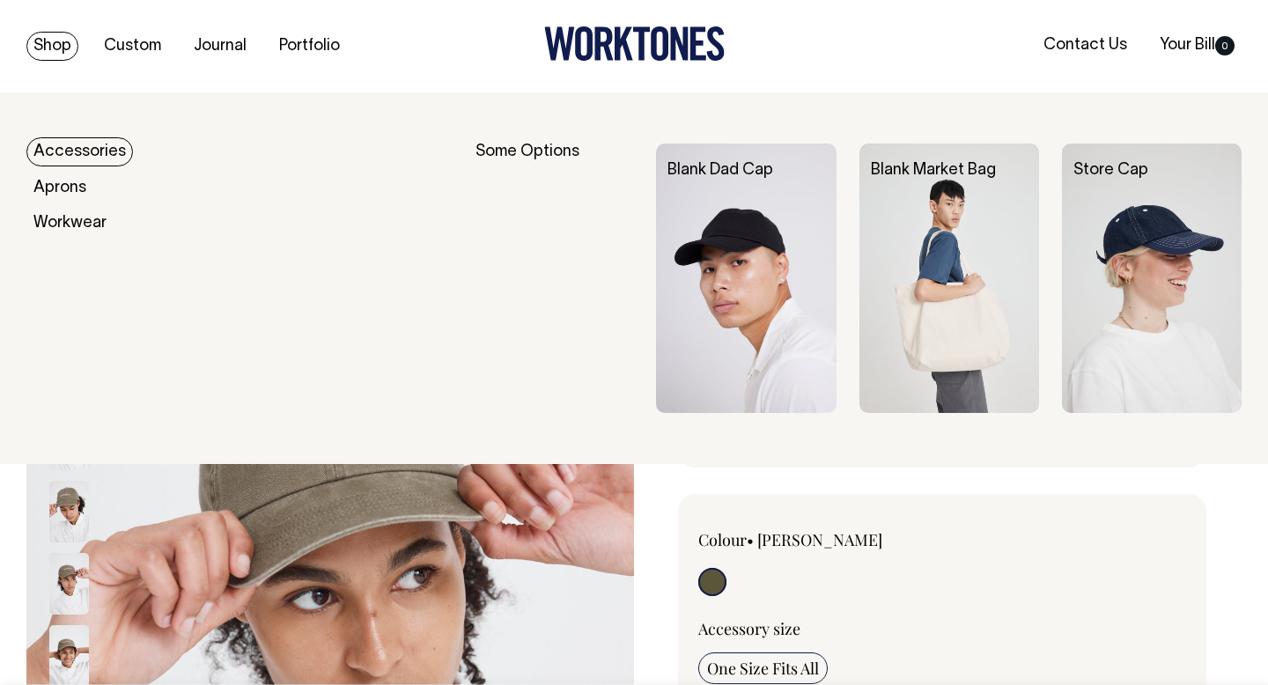  What do you see at coordinates (1197, 45) in the screenshot?
I see `a: Your Bill0` at bounding box center [1197, 45].